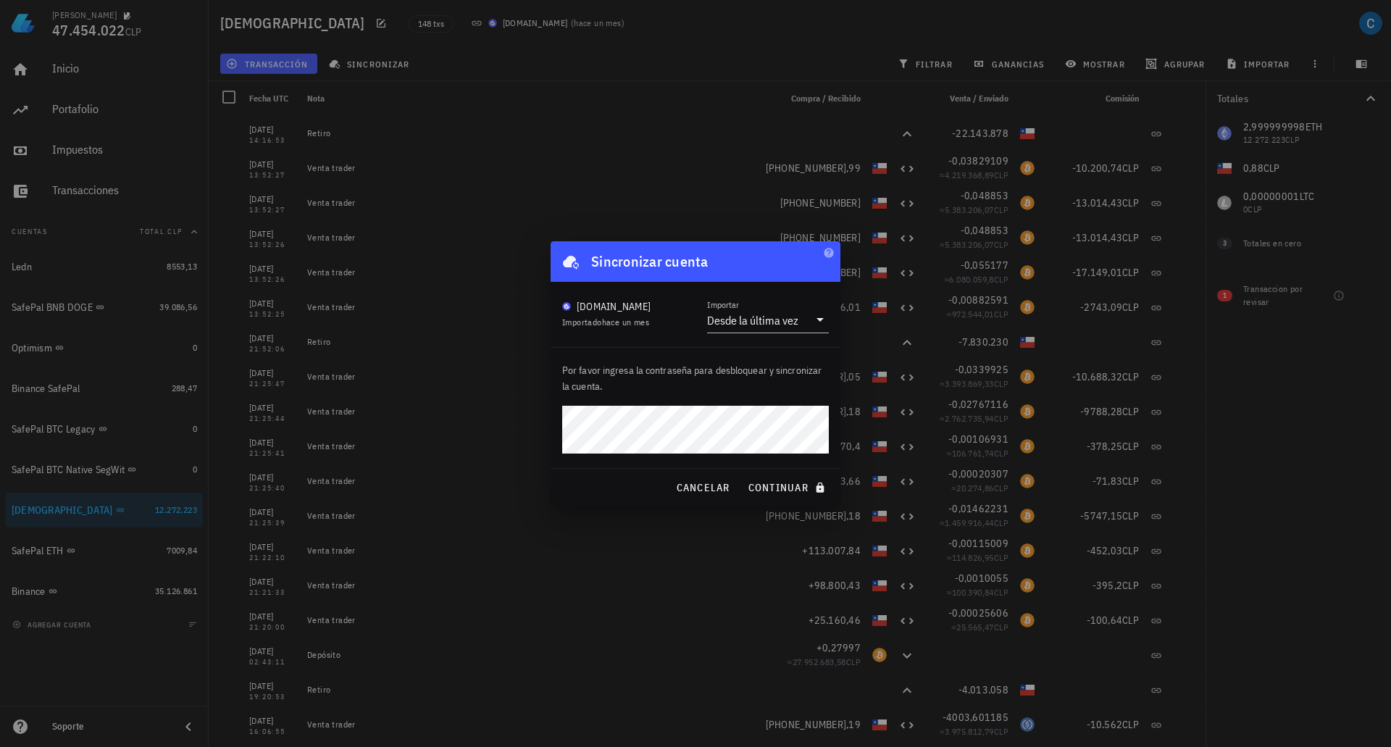 This screenshot has width=1391, height=747. I want to click on div: Sincronizar cuenta, so click(650, 262).